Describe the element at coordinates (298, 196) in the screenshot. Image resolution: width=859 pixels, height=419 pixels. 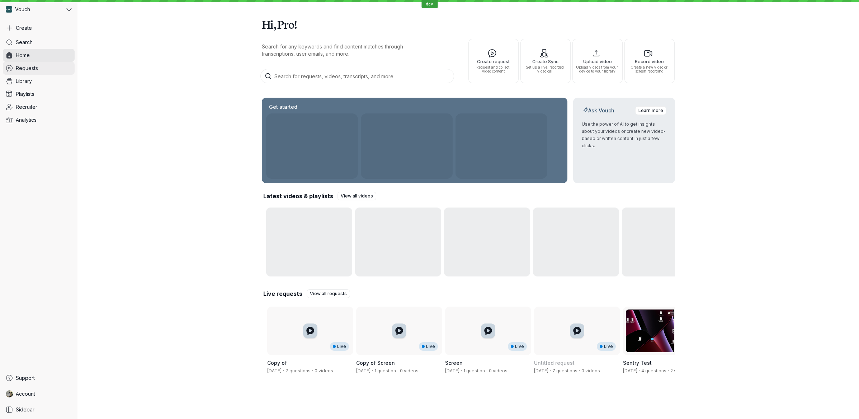
I see `h2: Latest videos & playlists` at that location.